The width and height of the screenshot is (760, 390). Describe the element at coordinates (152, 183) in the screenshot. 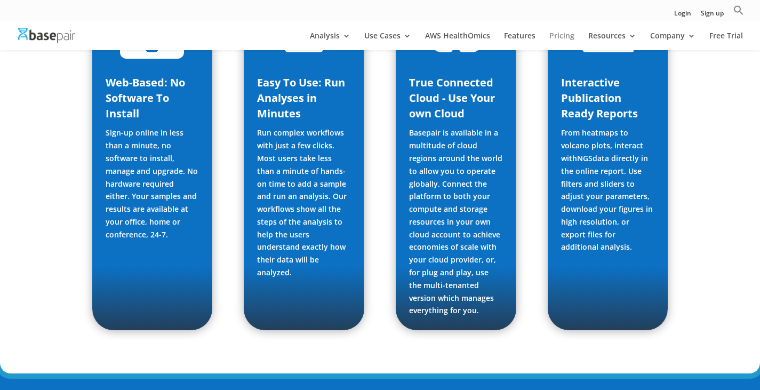

I see `div: Sign-up online in less than a minute, no software to install, manage and upgrade. No hardware req...` at that location.